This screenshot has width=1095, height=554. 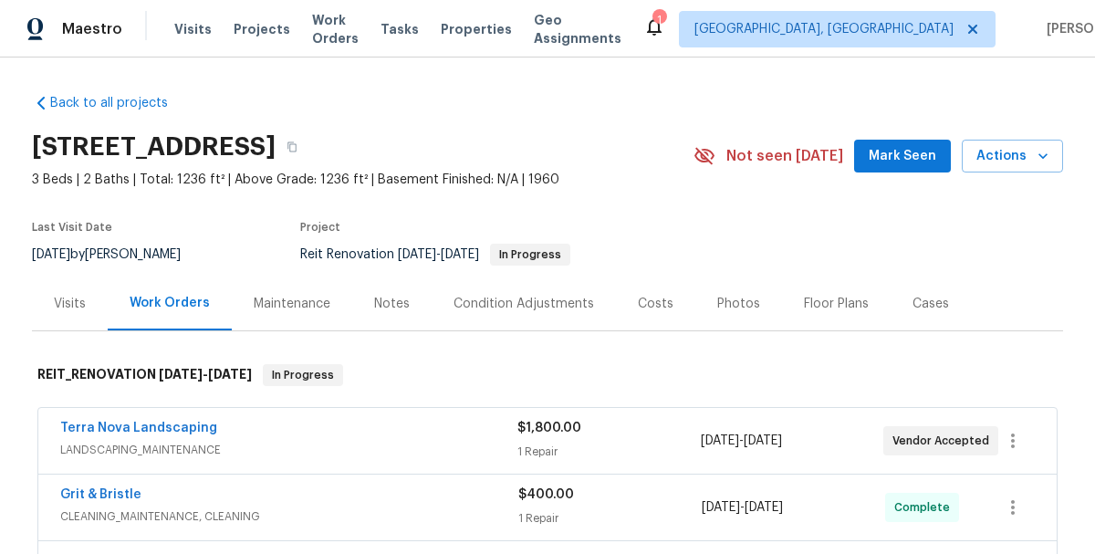 What do you see at coordinates (335, 29) in the screenshot?
I see `span: Work Orders` at bounding box center [335, 29].